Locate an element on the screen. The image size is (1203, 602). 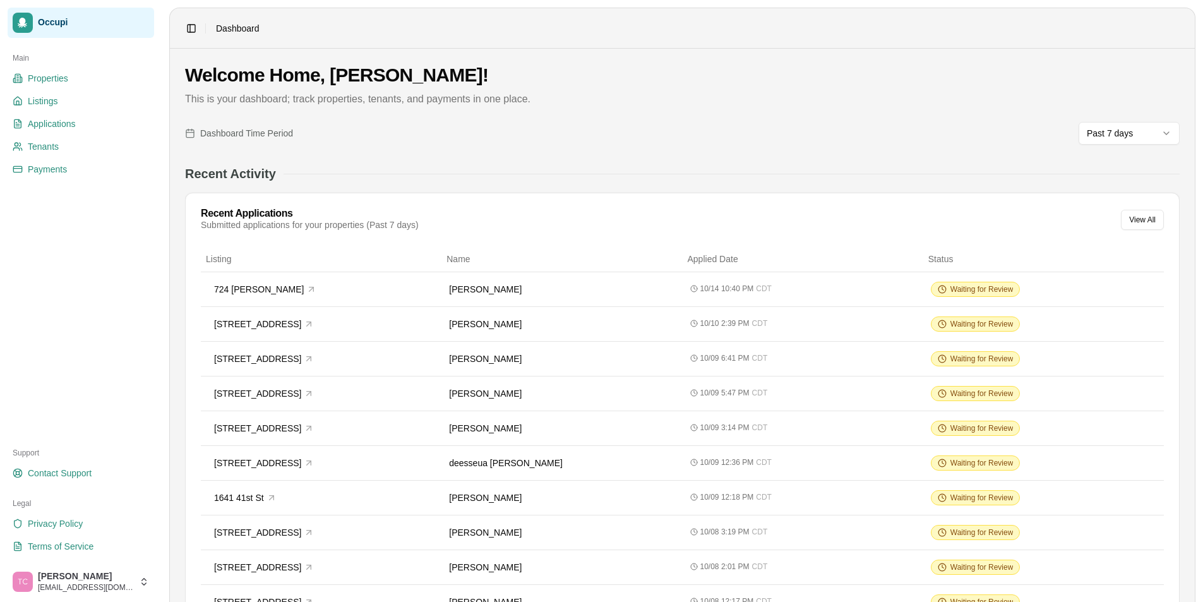
span: Applied Date is located at coordinates (713, 259).